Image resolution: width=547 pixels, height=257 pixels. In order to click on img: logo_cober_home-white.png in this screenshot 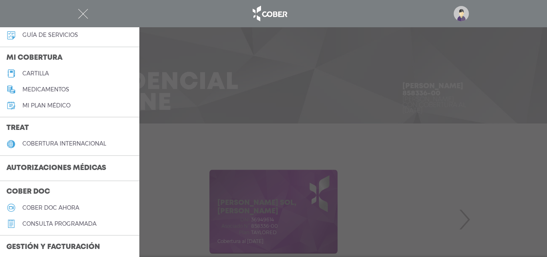, I will do `click(269, 14)`.